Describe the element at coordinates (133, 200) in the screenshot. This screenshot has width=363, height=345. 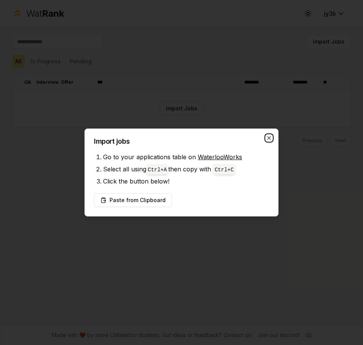
I see `button: Paste from Clipboard` at that location.